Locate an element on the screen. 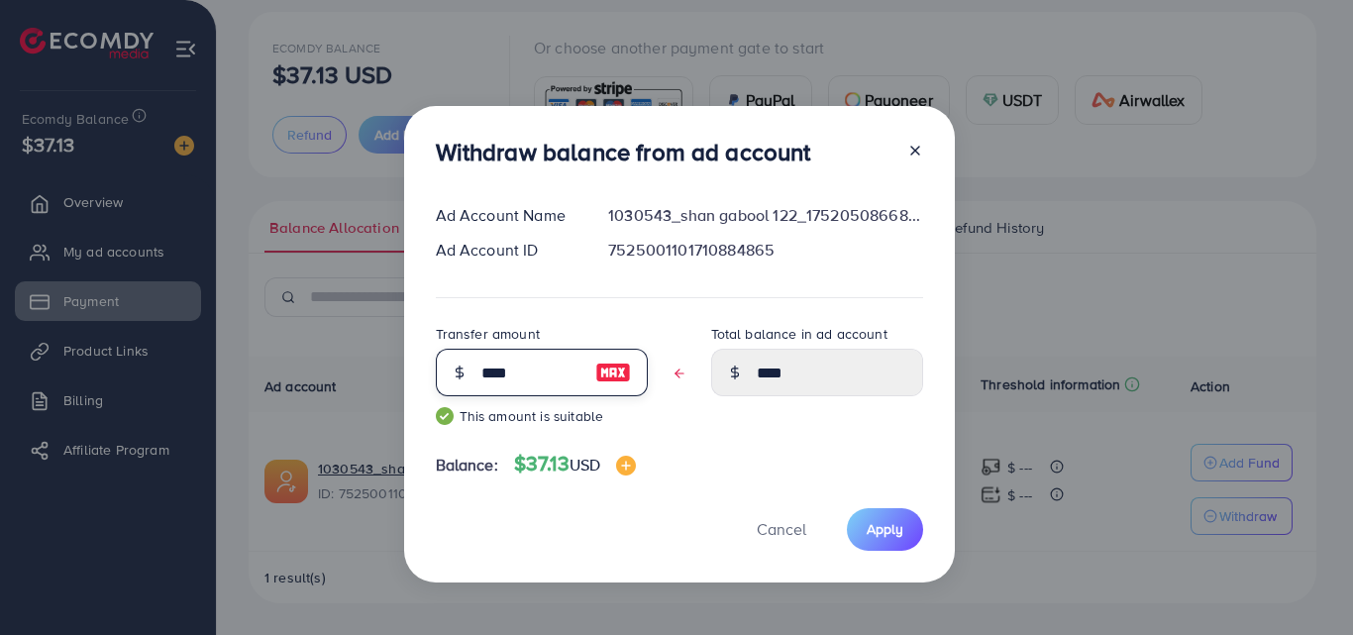 This screenshot has width=1353, height=635. label: Transfer amount is located at coordinates (487, 334).